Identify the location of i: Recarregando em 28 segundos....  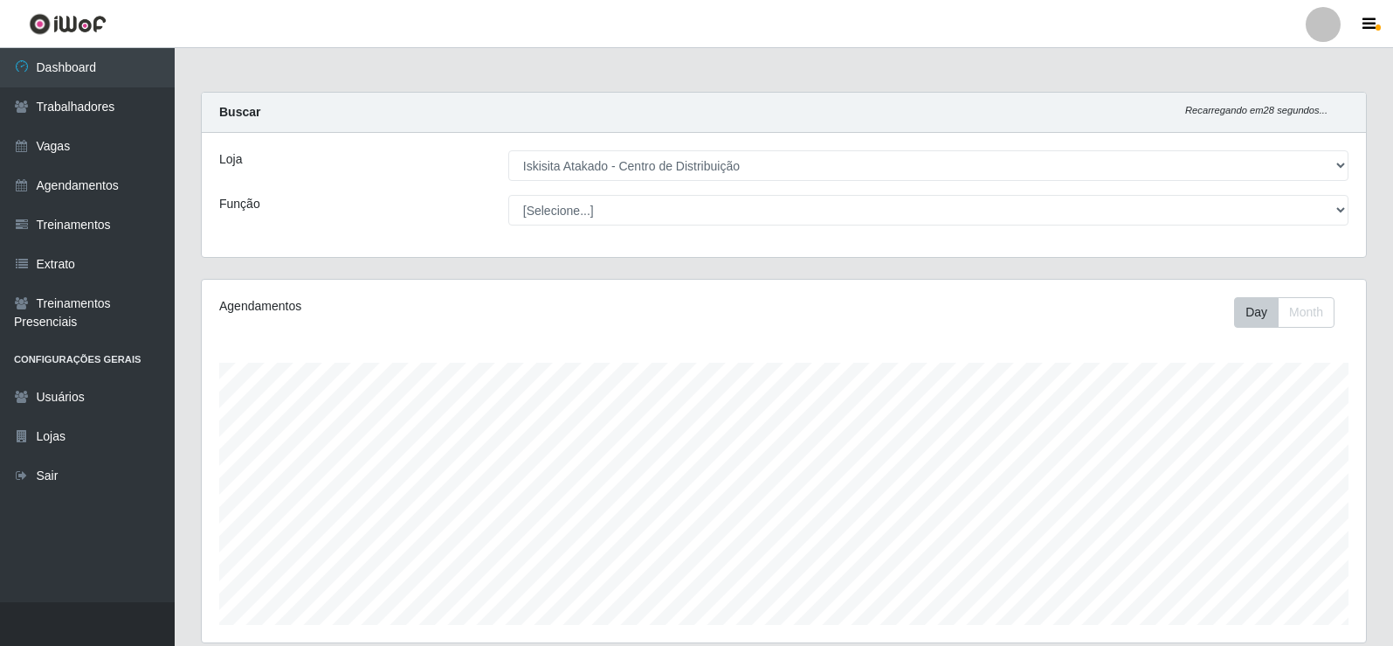
(1256, 110).